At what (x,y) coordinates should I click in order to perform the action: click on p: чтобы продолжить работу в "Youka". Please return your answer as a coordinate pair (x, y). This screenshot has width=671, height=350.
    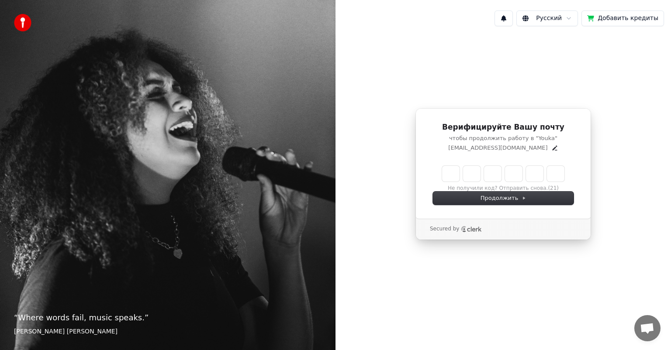
    Looking at the image, I should click on (503, 138).